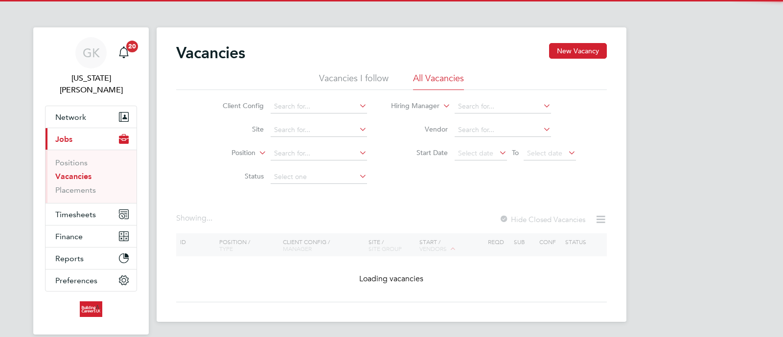  I want to click on h2: Vacancies, so click(210, 53).